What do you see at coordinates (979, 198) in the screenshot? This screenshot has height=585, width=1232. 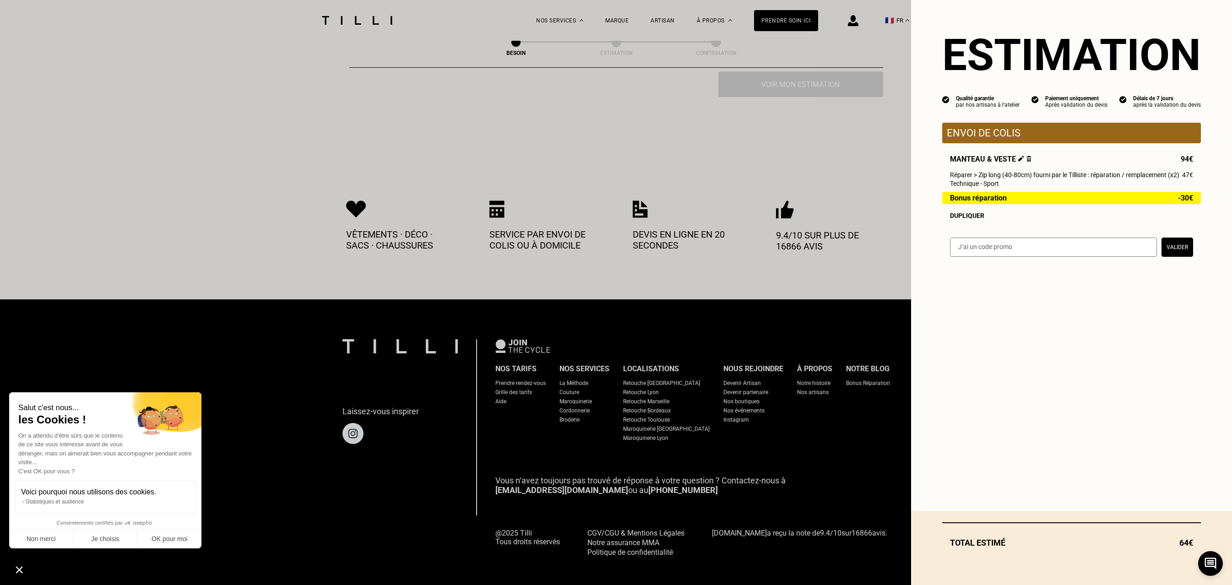 I see `span: Bonus réparation` at bounding box center [979, 198].